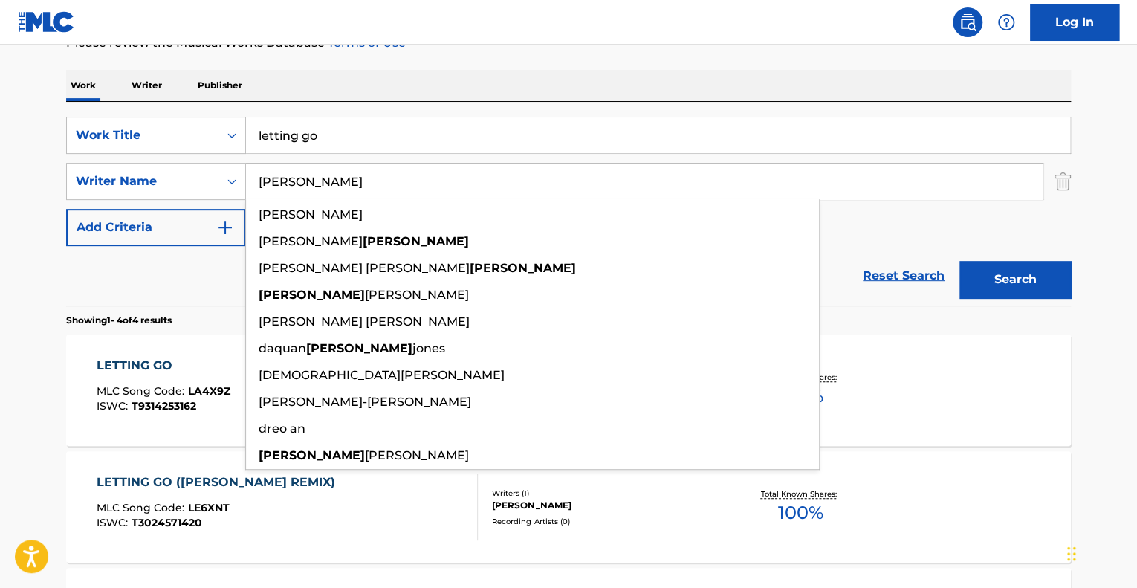 Image resolution: width=1137 pixels, height=588 pixels. Describe the element at coordinates (568, 211) in the screenshot. I see `form: Search Form` at that location.